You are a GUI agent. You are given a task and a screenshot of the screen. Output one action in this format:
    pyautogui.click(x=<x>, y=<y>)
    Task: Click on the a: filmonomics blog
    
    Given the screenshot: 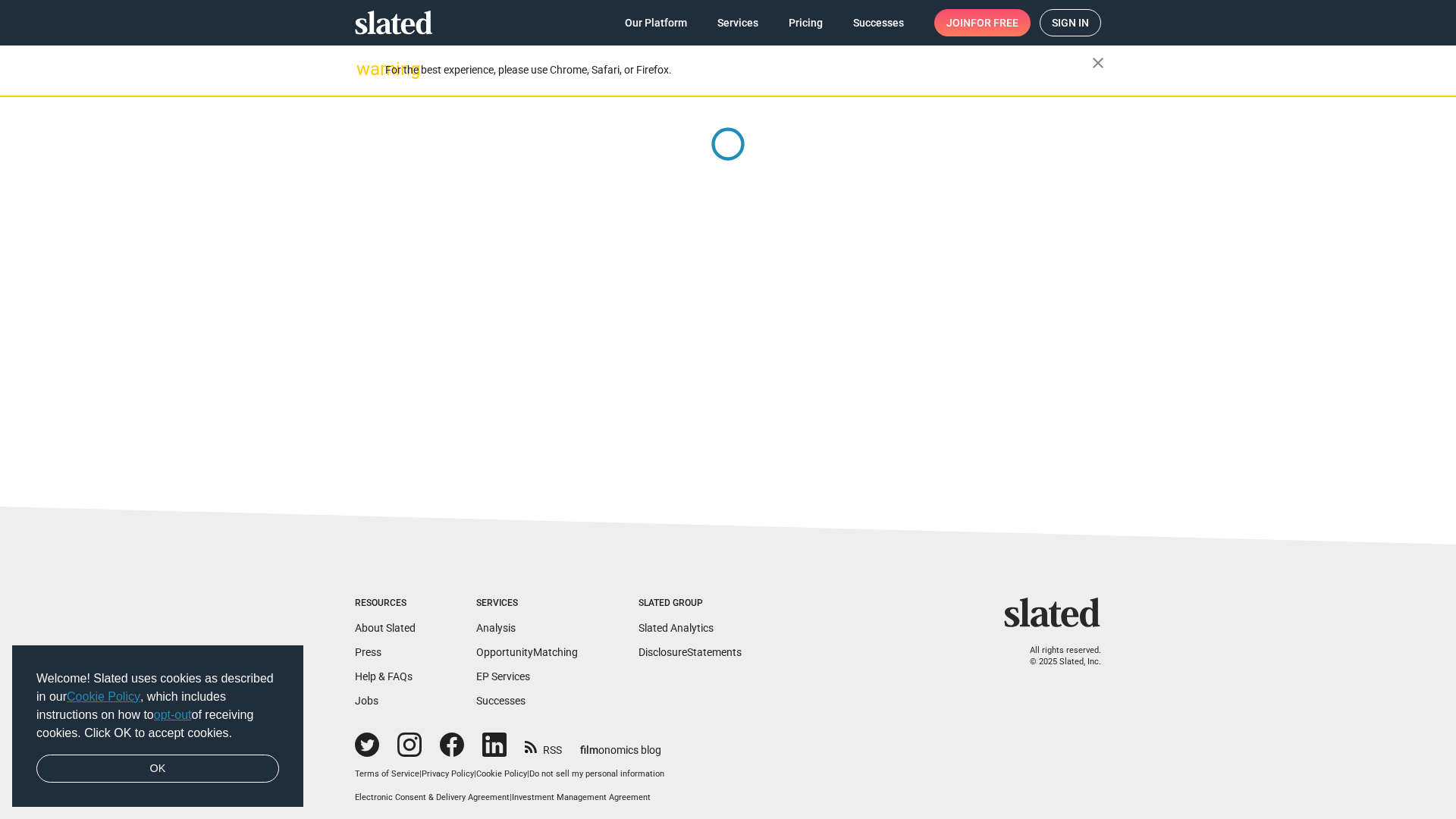 What is the action you would take?
    pyautogui.click(x=620, y=744)
    